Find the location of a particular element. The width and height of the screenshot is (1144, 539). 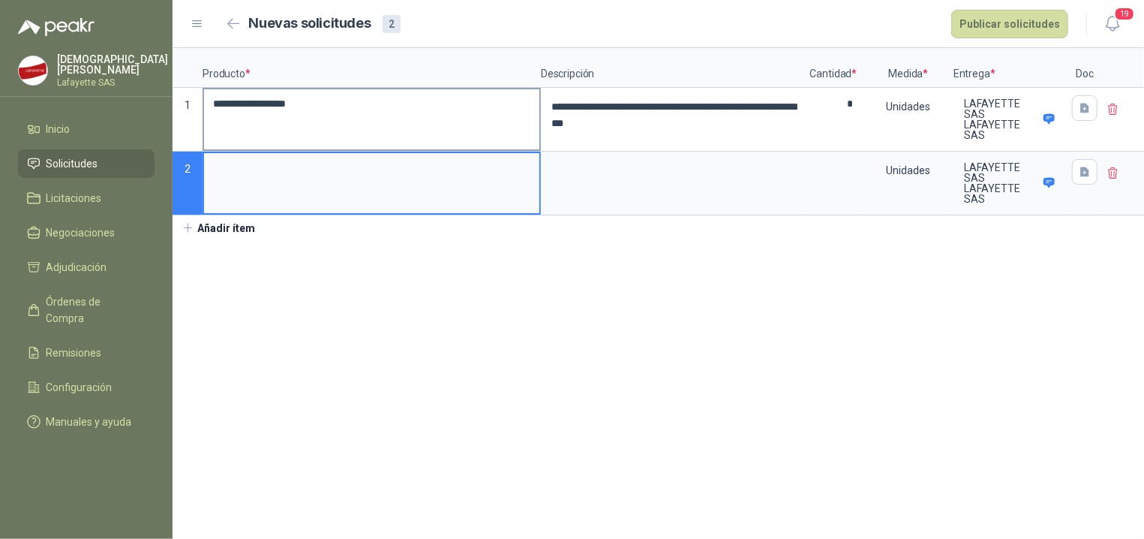

span: Solicitudes is located at coordinates (72, 164).